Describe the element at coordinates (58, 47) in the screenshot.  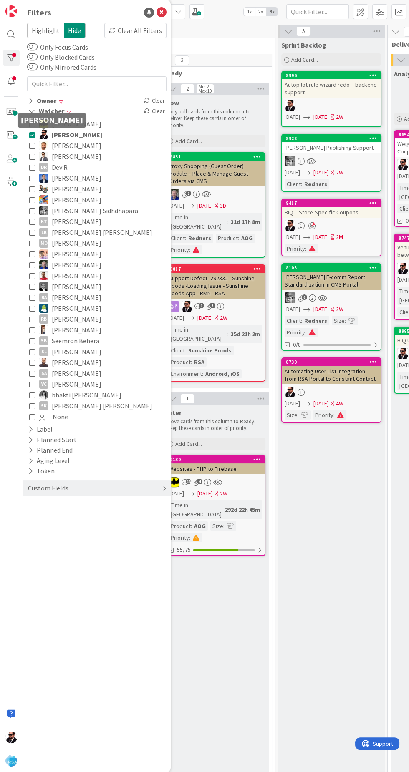
I see `label: Only Focus Cards` at that location.